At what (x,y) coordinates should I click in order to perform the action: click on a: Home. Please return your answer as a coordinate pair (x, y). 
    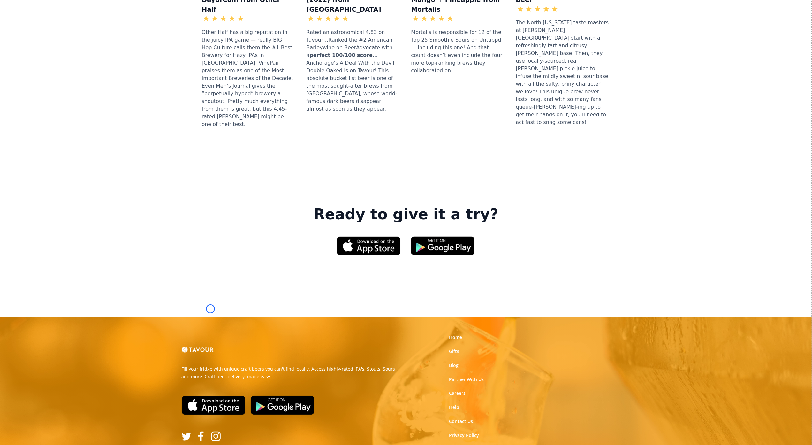
    Looking at the image, I should click on (456, 337).